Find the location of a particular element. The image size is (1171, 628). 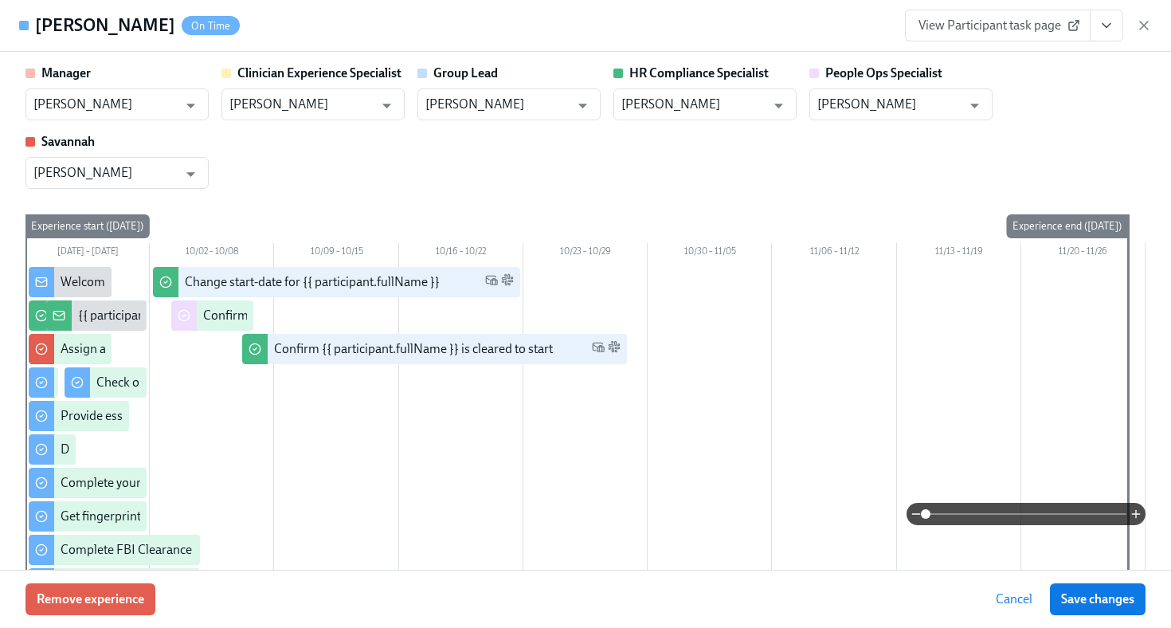

a: View Participant task page is located at coordinates (997, 25).